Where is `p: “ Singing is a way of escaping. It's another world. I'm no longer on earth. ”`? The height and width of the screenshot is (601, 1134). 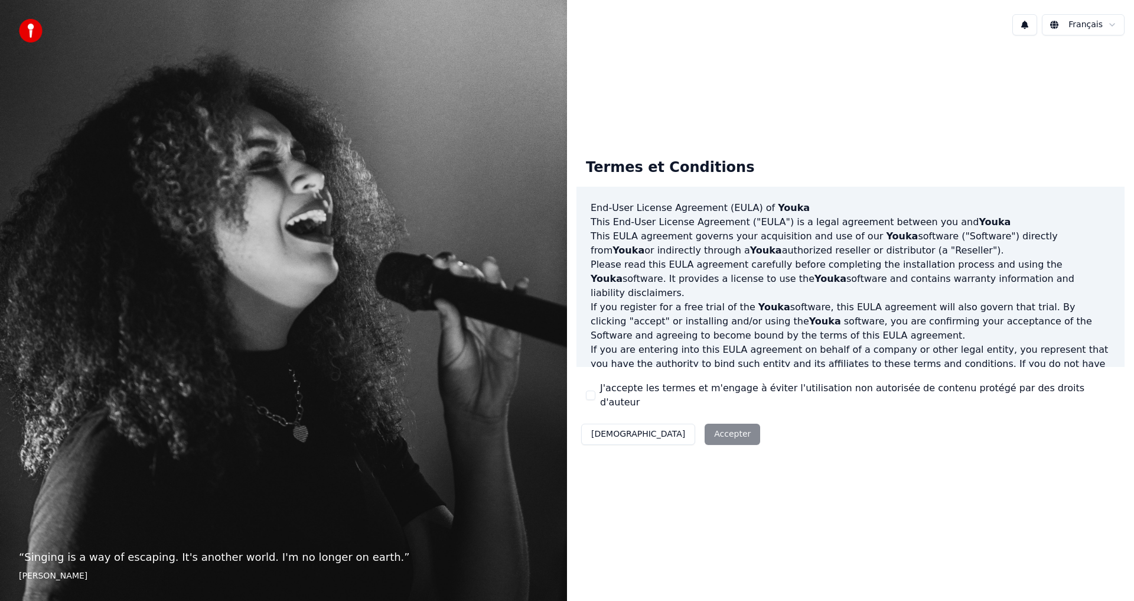
p: “ Singing is a way of escaping. It's another world. I'm no longer on earth. ” is located at coordinates (283, 557).